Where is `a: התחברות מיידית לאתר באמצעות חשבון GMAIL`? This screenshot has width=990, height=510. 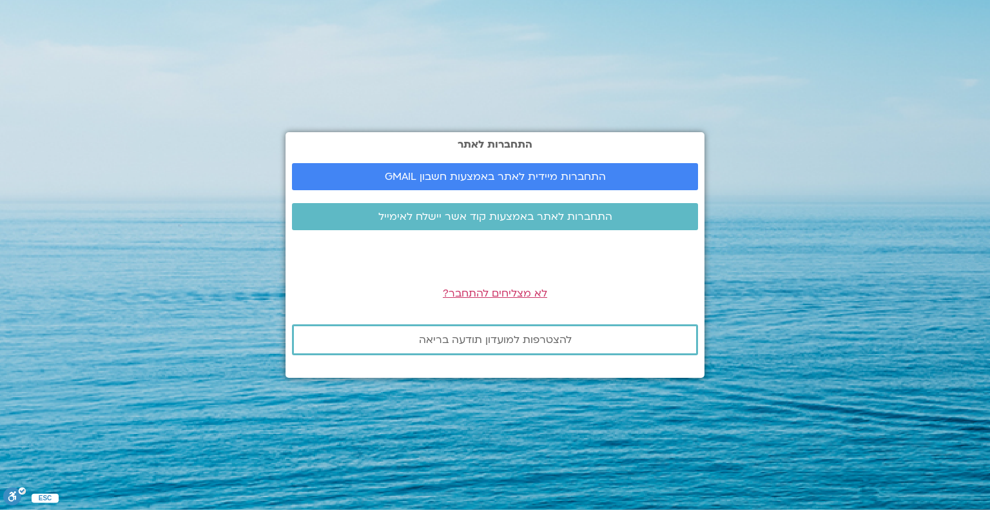 a: התחברות מיידית לאתר באמצעות חשבון GMAIL is located at coordinates (495, 177).